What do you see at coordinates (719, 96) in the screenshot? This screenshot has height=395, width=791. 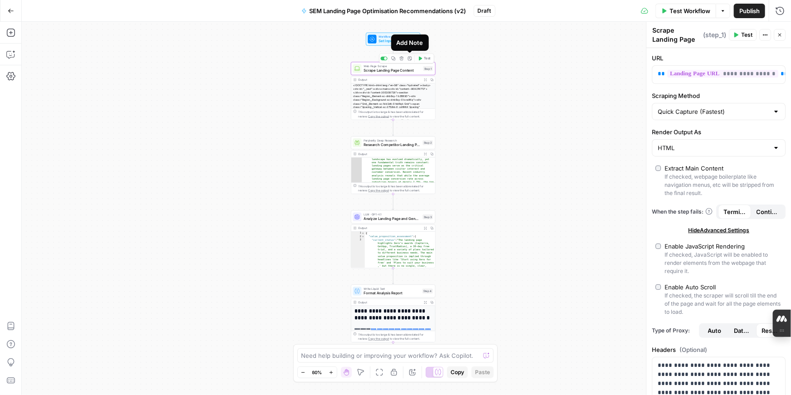 I see `label: Scraping Method` at bounding box center [719, 96].